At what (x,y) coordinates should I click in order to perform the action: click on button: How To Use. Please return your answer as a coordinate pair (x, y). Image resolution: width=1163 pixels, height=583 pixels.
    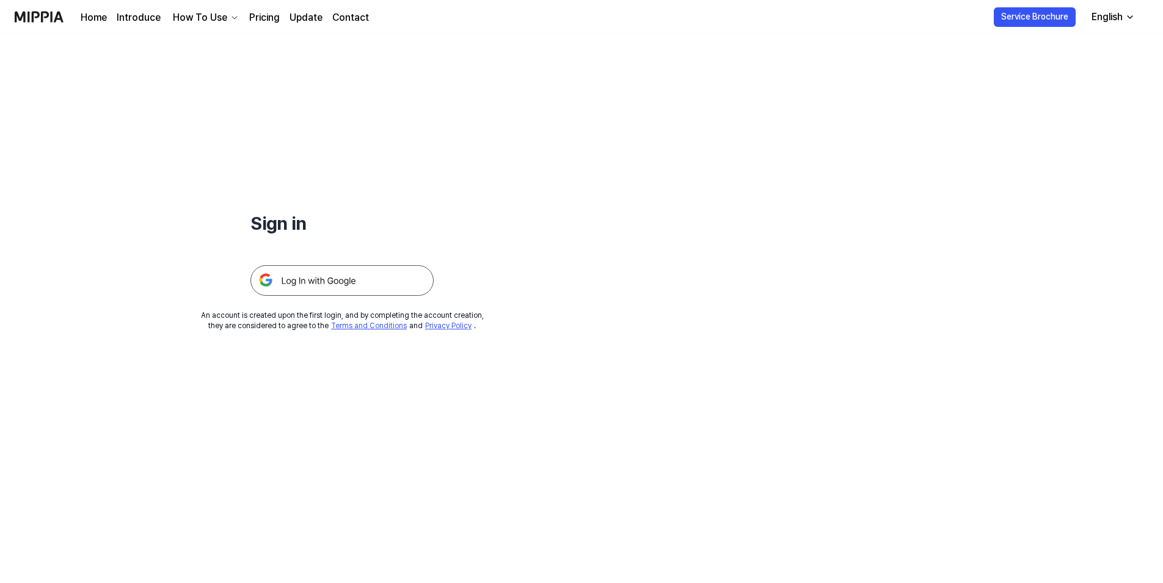
    Looking at the image, I should click on (205, 18).